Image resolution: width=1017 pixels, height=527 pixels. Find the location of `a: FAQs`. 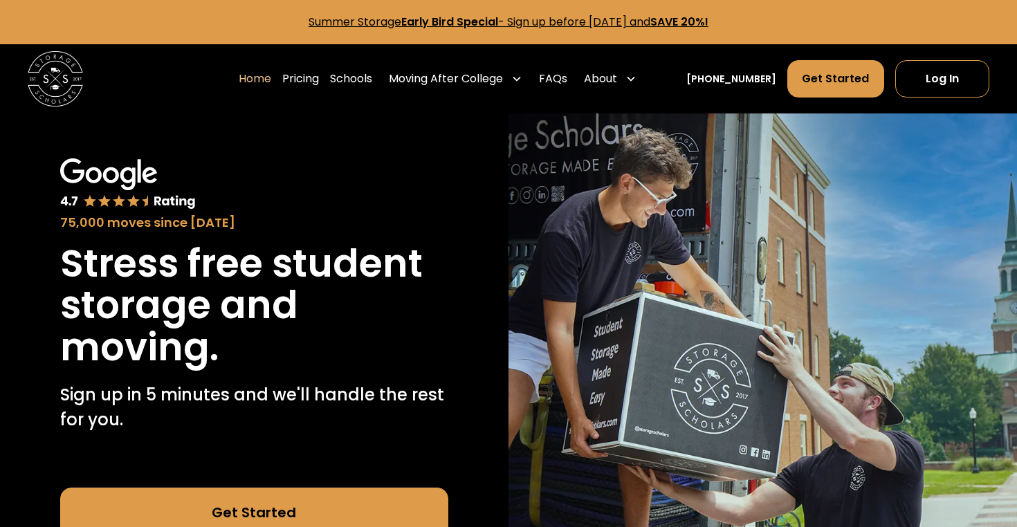

a: FAQs is located at coordinates (553, 79).